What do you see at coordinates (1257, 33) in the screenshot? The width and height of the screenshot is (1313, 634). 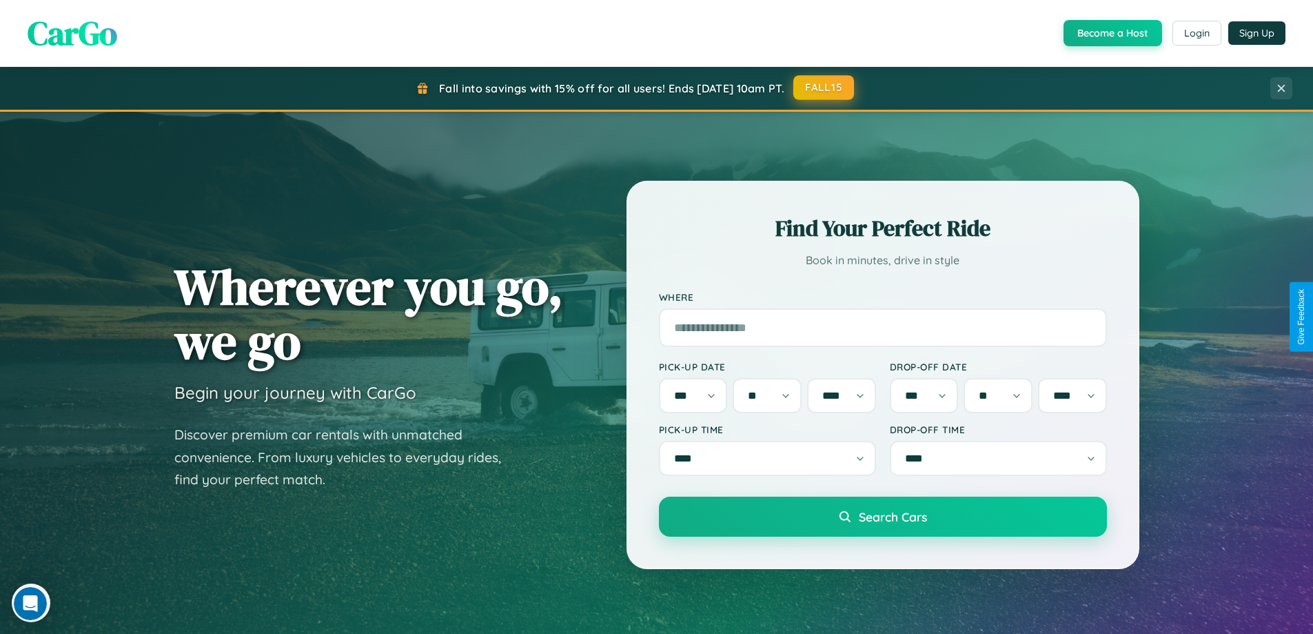 I see `button: Sign Up` at bounding box center [1257, 33].